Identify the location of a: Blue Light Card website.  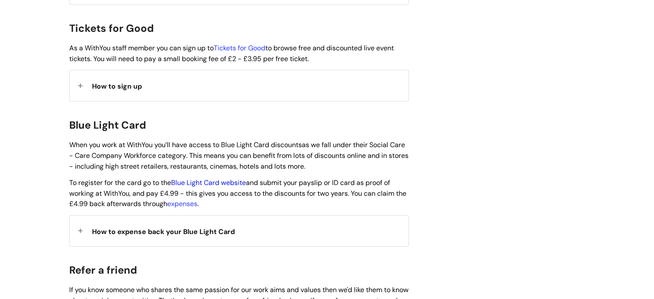
(209, 182).